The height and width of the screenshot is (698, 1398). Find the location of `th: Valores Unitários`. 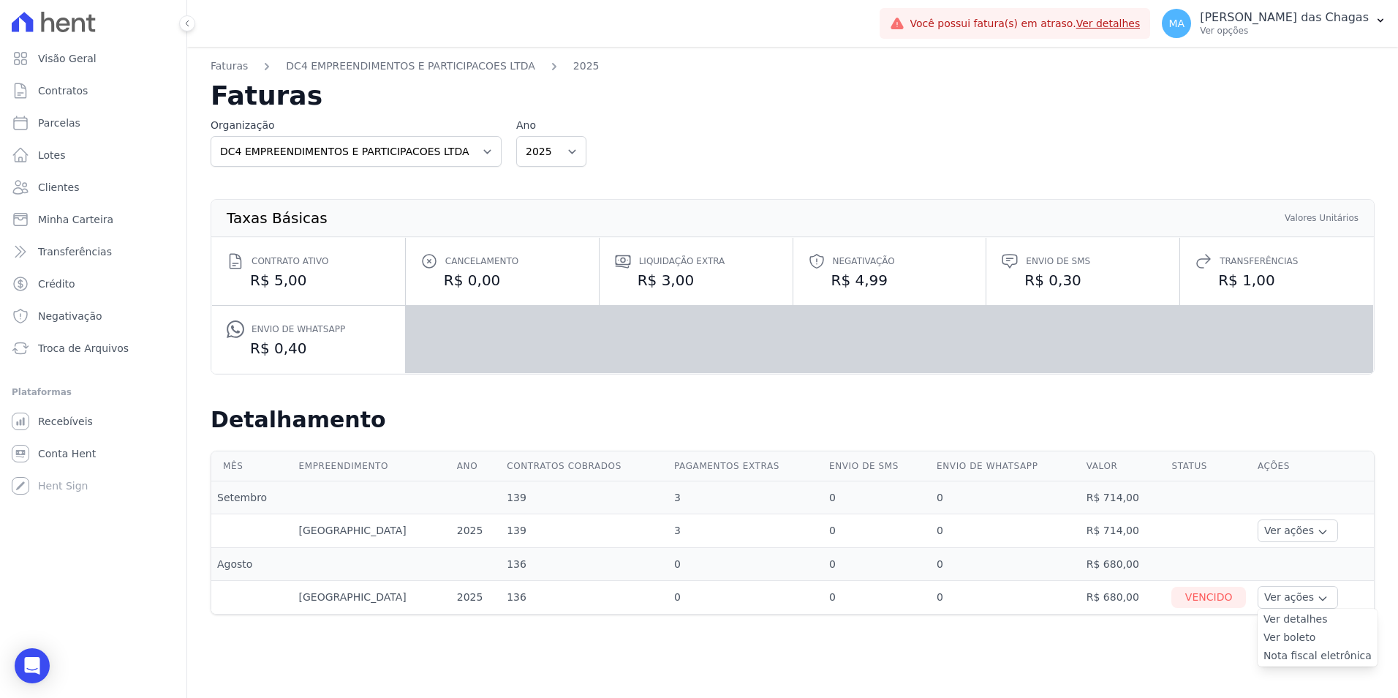

th: Valores Unitários is located at coordinates (1321, 218).